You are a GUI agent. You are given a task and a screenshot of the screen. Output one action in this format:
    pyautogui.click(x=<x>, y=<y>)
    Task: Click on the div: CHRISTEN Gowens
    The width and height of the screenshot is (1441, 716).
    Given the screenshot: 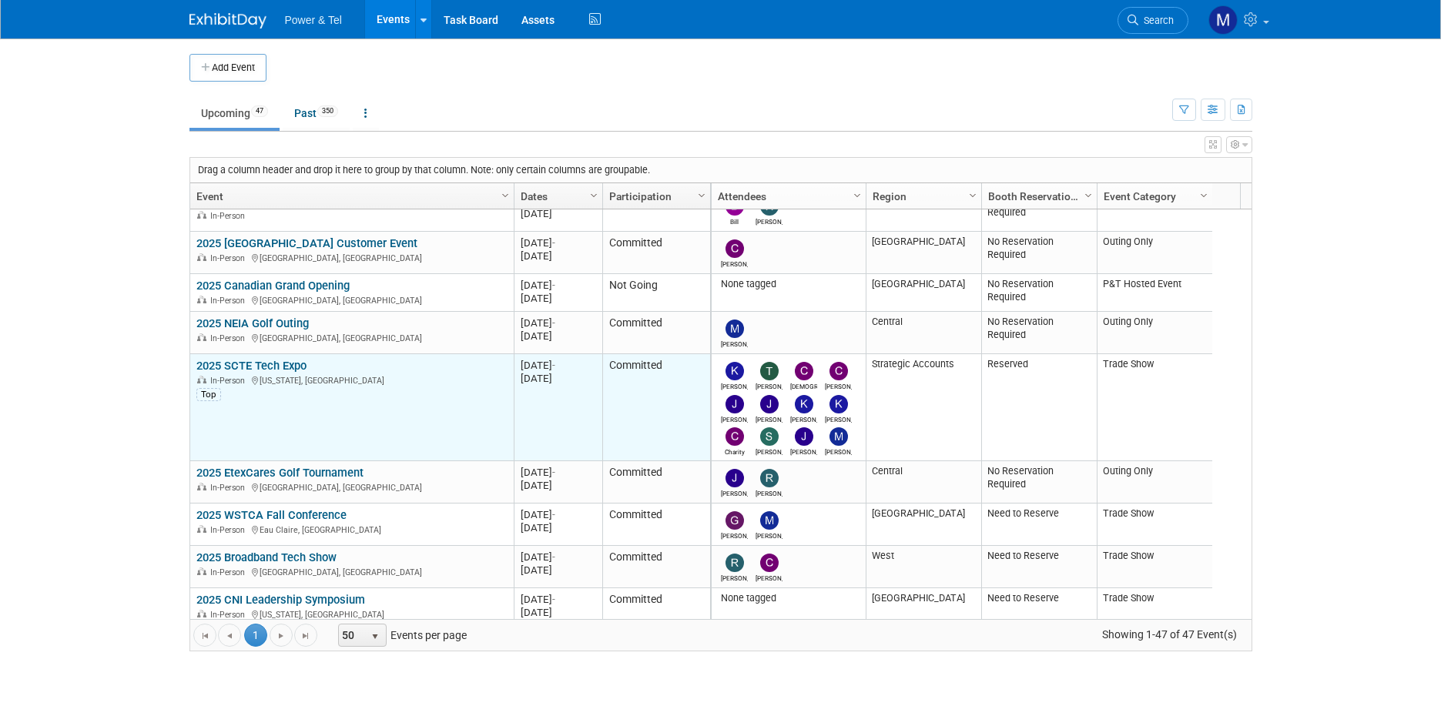 What is the action you would take?
    pyautogui.click(x=803, y=385)
    